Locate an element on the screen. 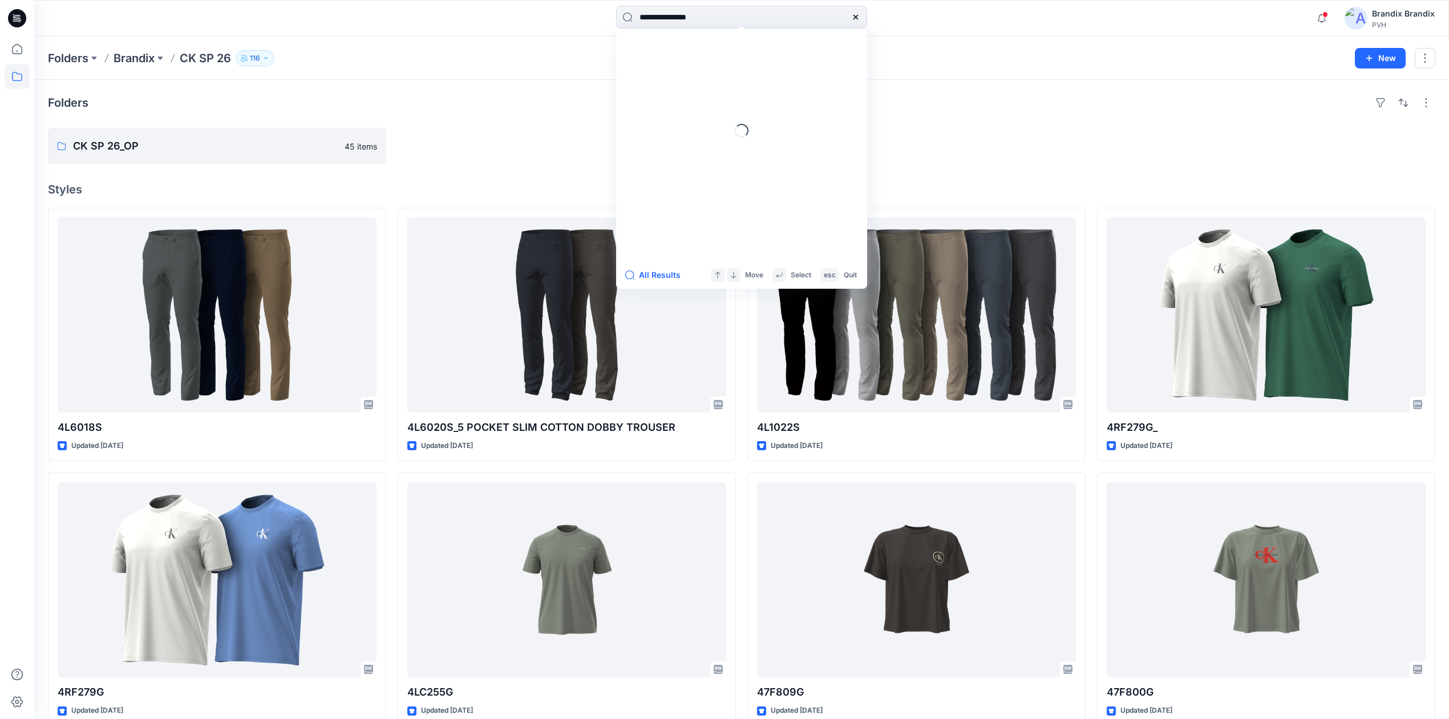 The width and height of the screenshot is (1449, 719). div: Brandix Brandix is located at coordinates (1403, 14).